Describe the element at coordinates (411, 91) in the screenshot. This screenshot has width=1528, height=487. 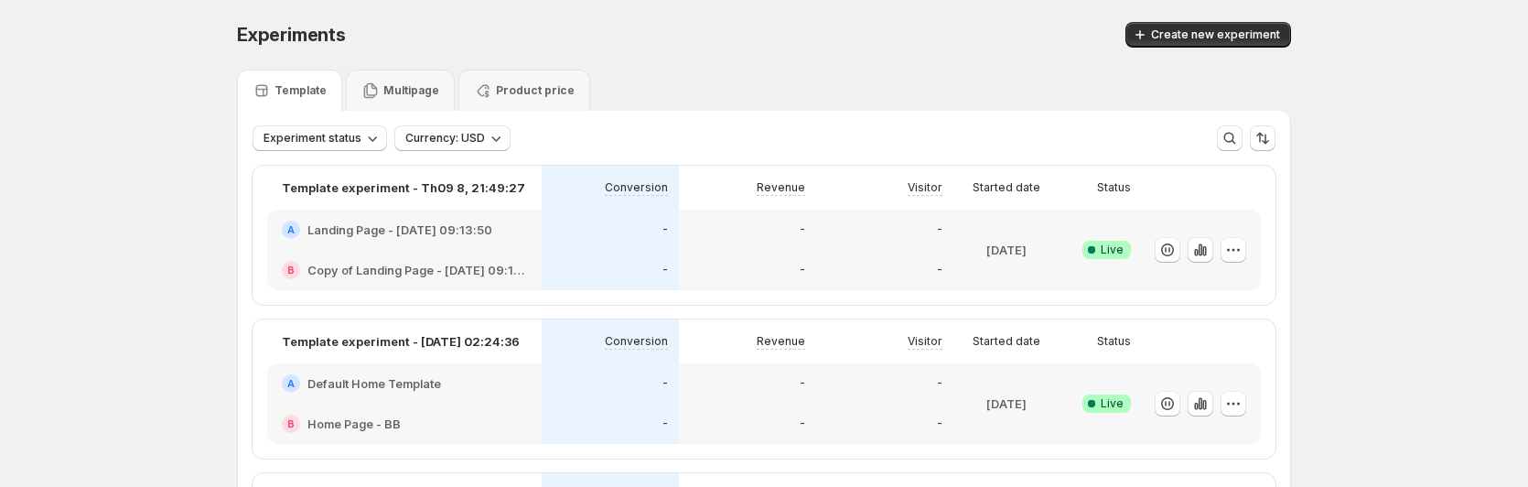
I see `p: Multipage` at that location.